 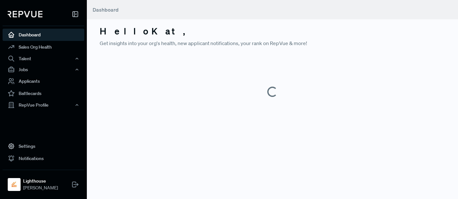 I want to click on div: Jobs, so click(x=43, y=69).